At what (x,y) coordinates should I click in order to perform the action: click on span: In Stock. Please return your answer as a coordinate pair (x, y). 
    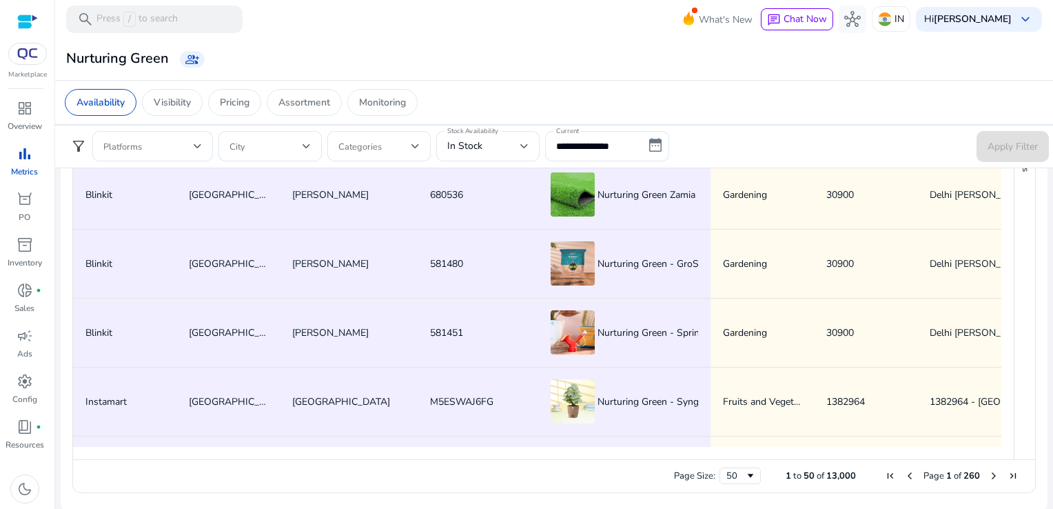
    Looking at the image, I should click on (464, 145).